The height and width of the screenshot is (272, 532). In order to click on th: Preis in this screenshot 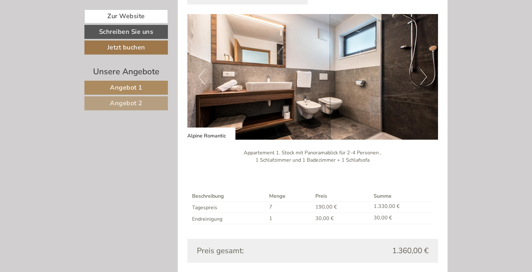, I will do `click(342, 196)`.